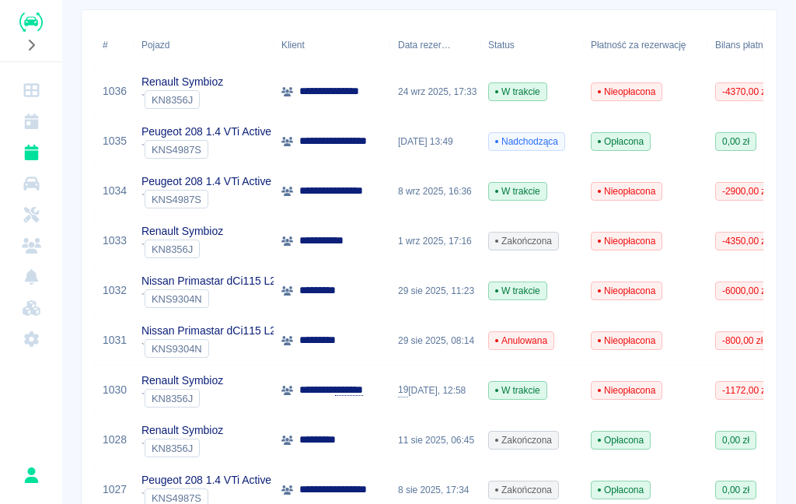 The width and height of the screenshot is (796, 504). Describe the element at coordinates (31, 475) in the screenshot. I see `button: Karol Klag` at that location.